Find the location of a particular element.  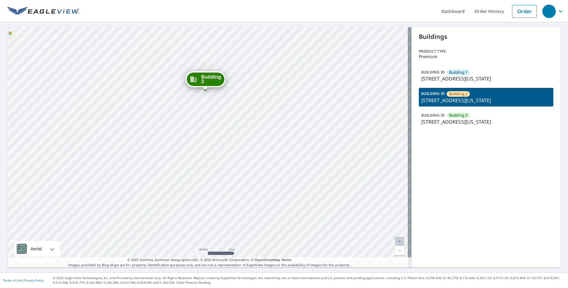

a: OpenStreetMap is located at coordinates (267, 259).